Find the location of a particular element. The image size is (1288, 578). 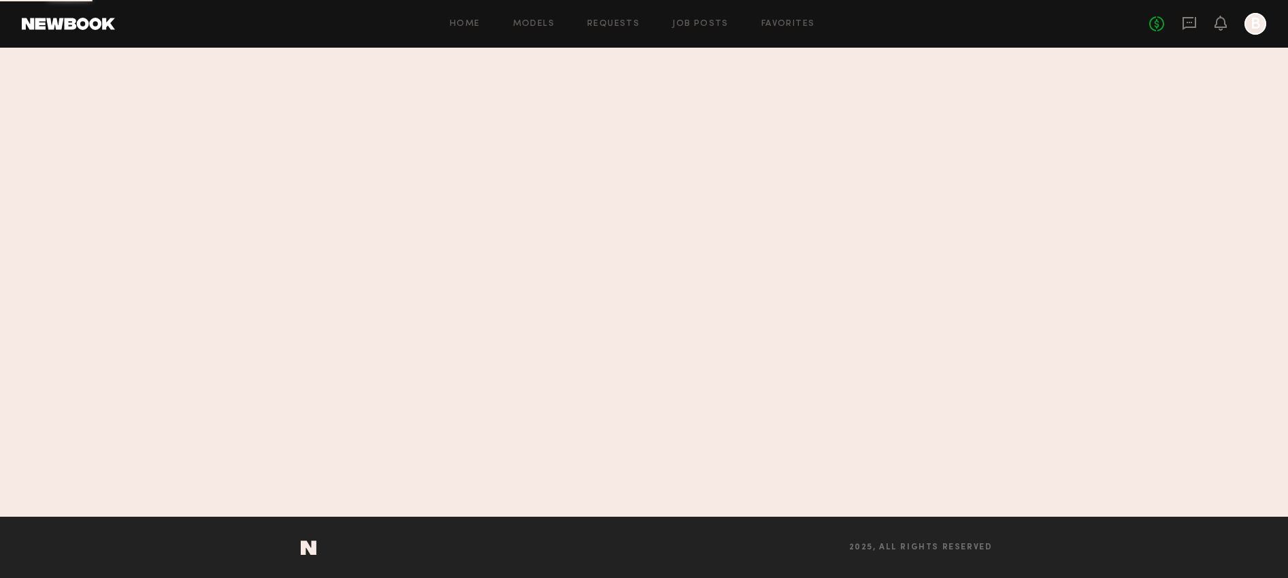

a: B is located at coordinates (1256, 24).